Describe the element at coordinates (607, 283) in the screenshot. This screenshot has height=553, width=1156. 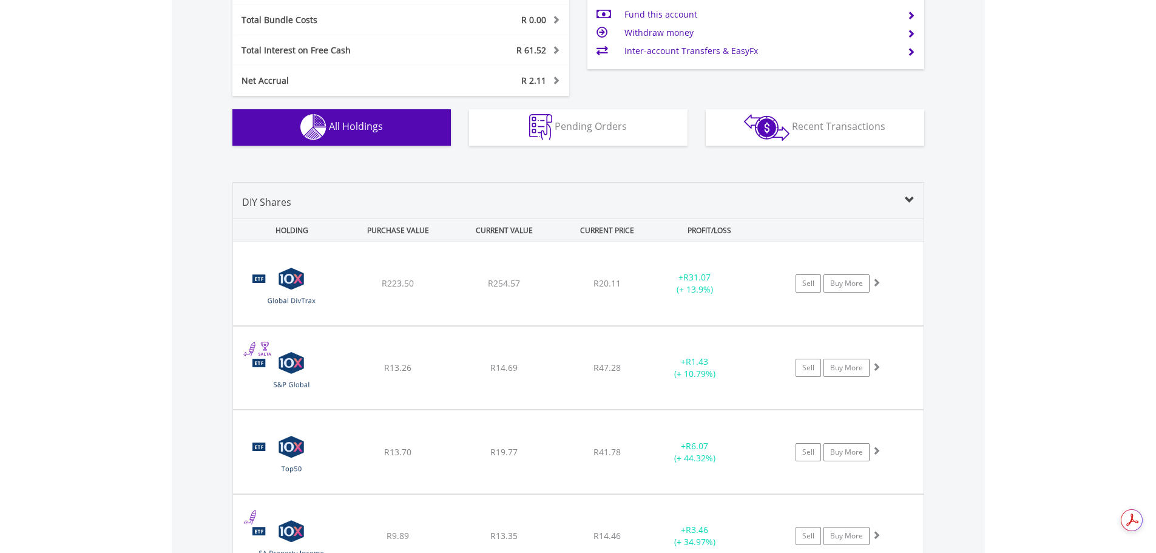
I see `span: R20.11` at that location.